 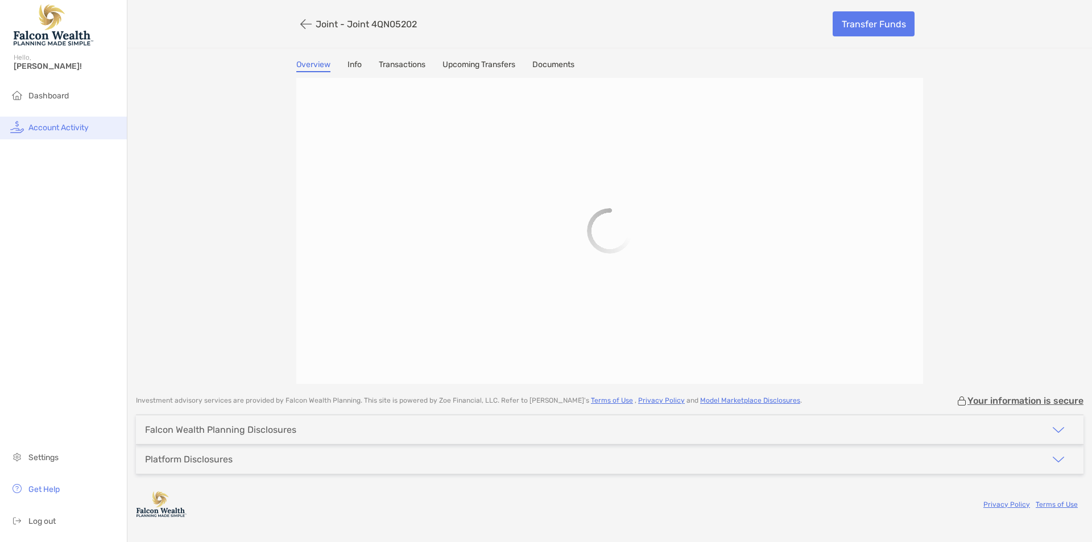 I want to click on span: Log out, so click(x=42, y=521).